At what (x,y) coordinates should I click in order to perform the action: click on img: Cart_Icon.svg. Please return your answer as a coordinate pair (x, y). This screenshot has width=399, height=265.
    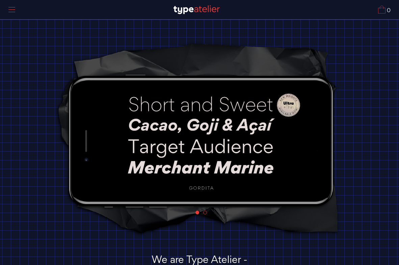
    Looking at the image, I should click on (382, 9).